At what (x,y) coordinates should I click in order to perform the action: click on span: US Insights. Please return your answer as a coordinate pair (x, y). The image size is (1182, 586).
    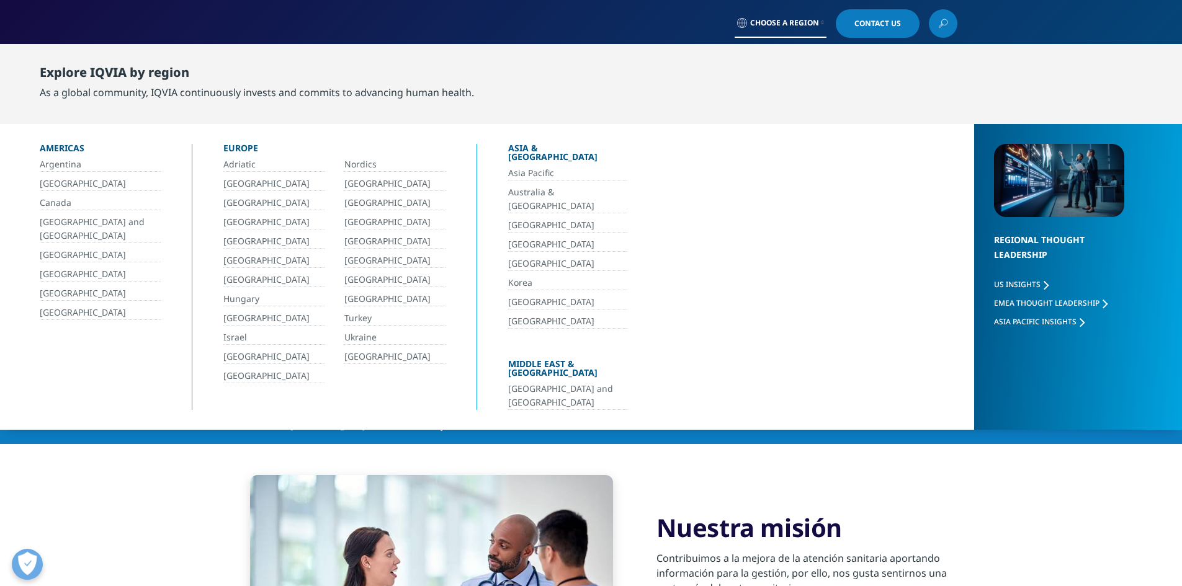
    Looking at the image, I should click on (1017, 284).